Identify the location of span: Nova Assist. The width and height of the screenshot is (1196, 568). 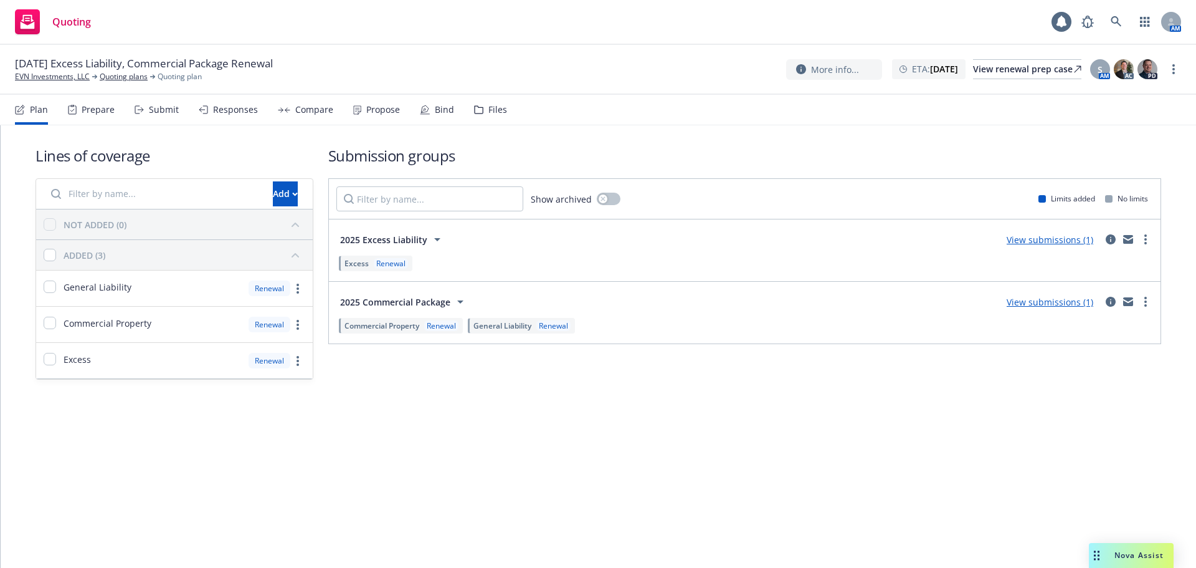
(1139, 555).